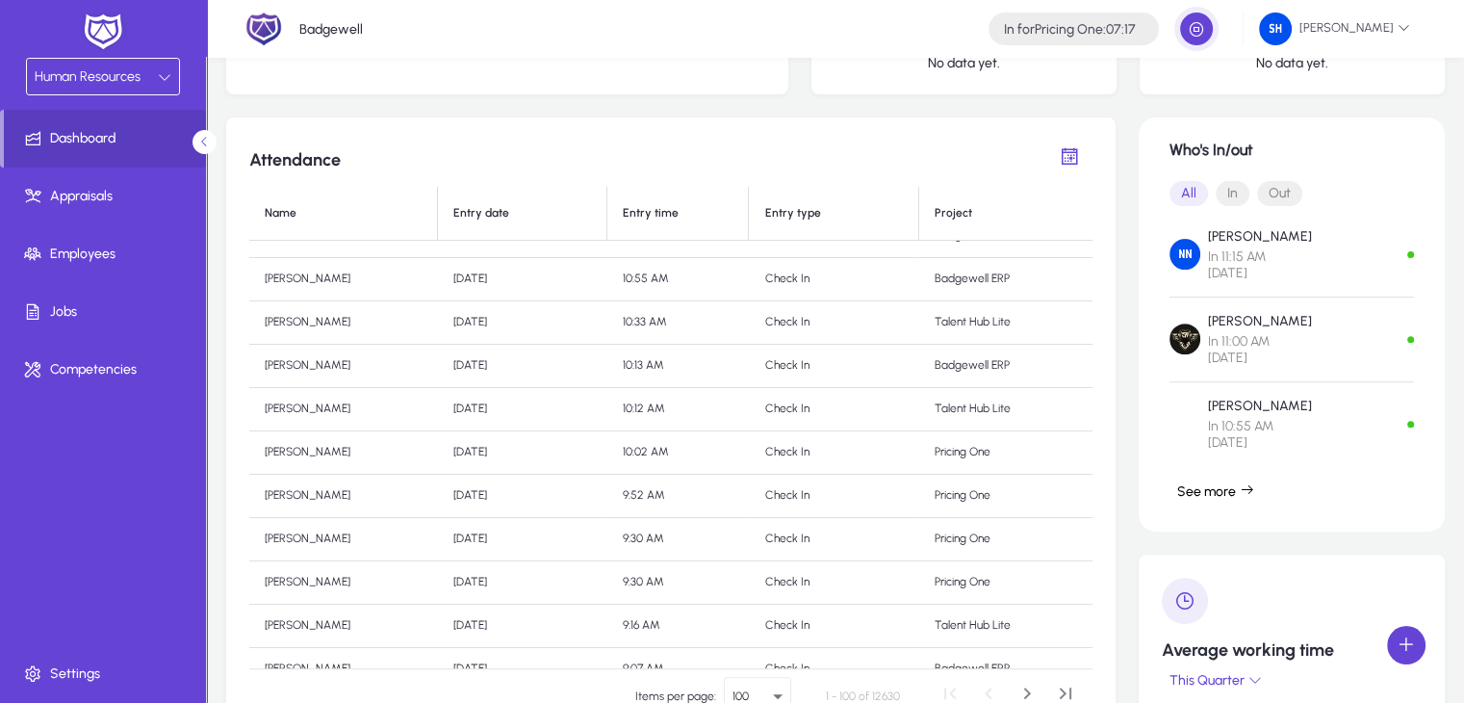 This screenshot has height=703, width=1464. What do you see at coordinates (1292, 650) in the screenshot?
I see `p: Average working time` at bounding box center [1292, 650].